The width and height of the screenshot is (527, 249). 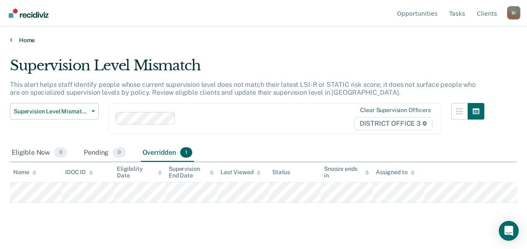 I want to click on div: Supervision End Date, so click(x=191, y=173).